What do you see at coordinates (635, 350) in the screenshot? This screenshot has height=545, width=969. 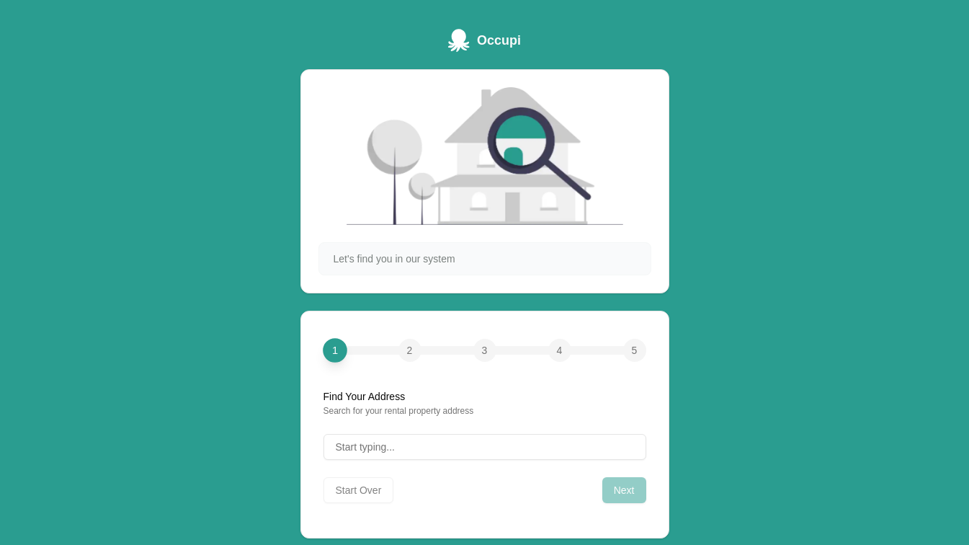 I see `span: 5` at bounding box center [635, 350].